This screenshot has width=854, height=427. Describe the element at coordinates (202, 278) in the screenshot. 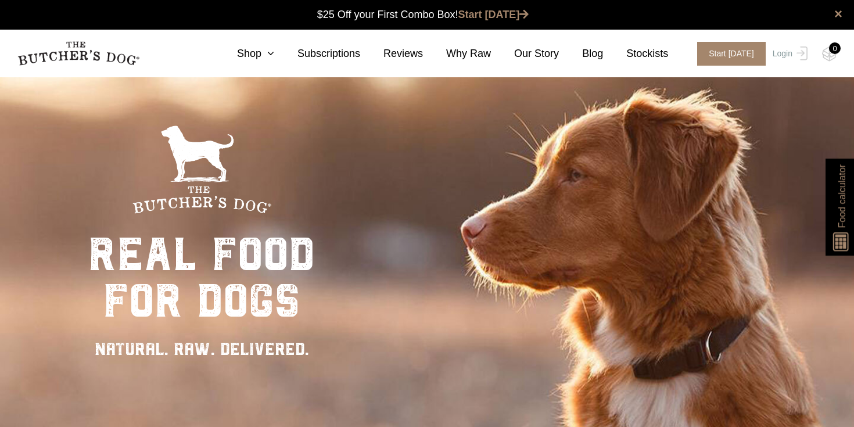

I see `div: real food for dogs` at that location.